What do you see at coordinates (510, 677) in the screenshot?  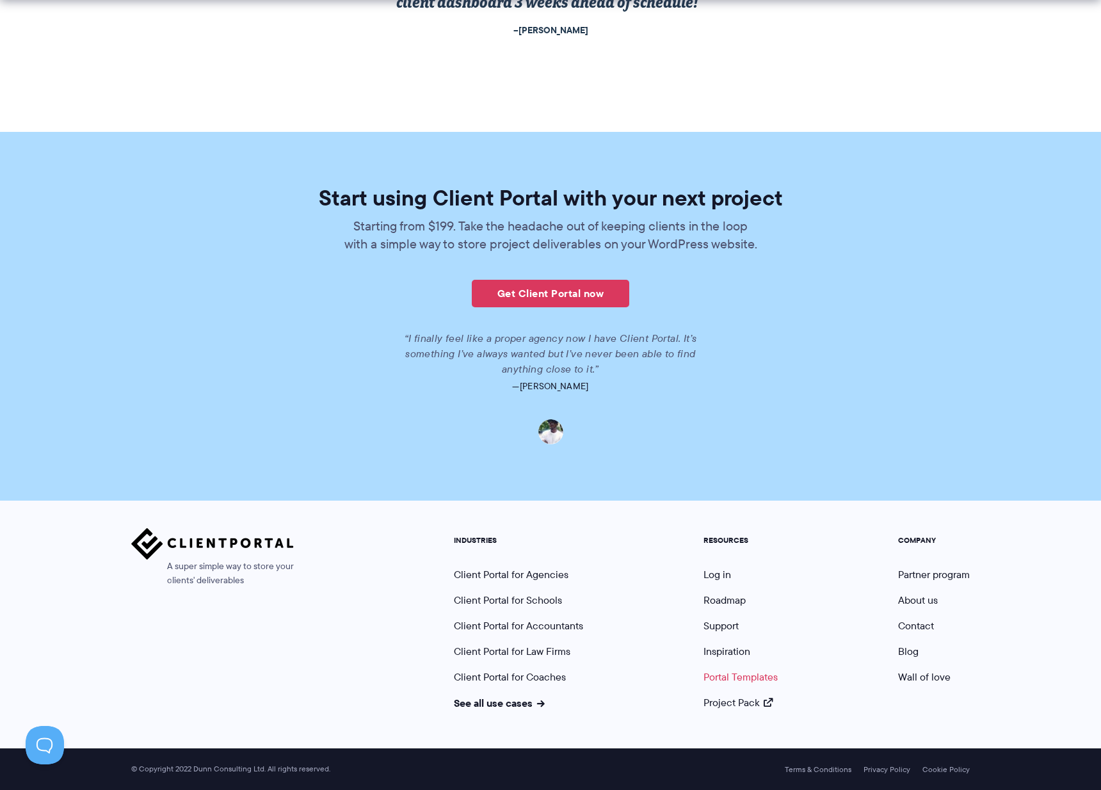 I see `a: Client Portal for Coaches` at bounding box center [510, 677].